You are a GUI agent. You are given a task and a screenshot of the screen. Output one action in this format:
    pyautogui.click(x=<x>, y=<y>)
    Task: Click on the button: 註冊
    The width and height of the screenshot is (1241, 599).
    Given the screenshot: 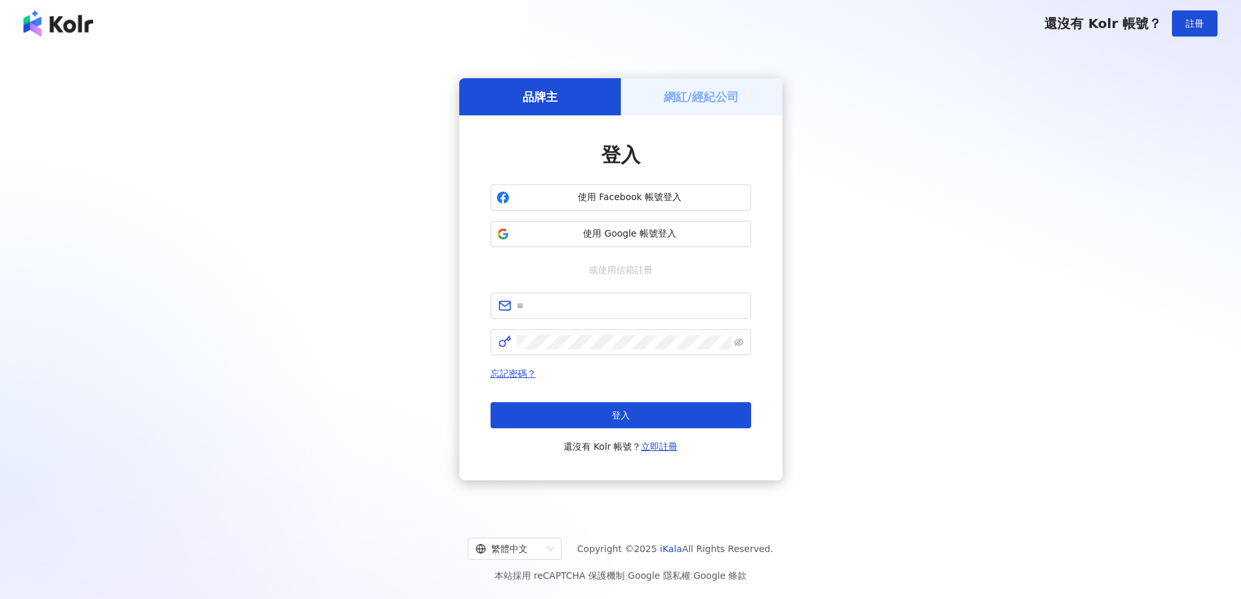 What is the action you would take?
    pyautogui.click(x=1195, y=23)
    